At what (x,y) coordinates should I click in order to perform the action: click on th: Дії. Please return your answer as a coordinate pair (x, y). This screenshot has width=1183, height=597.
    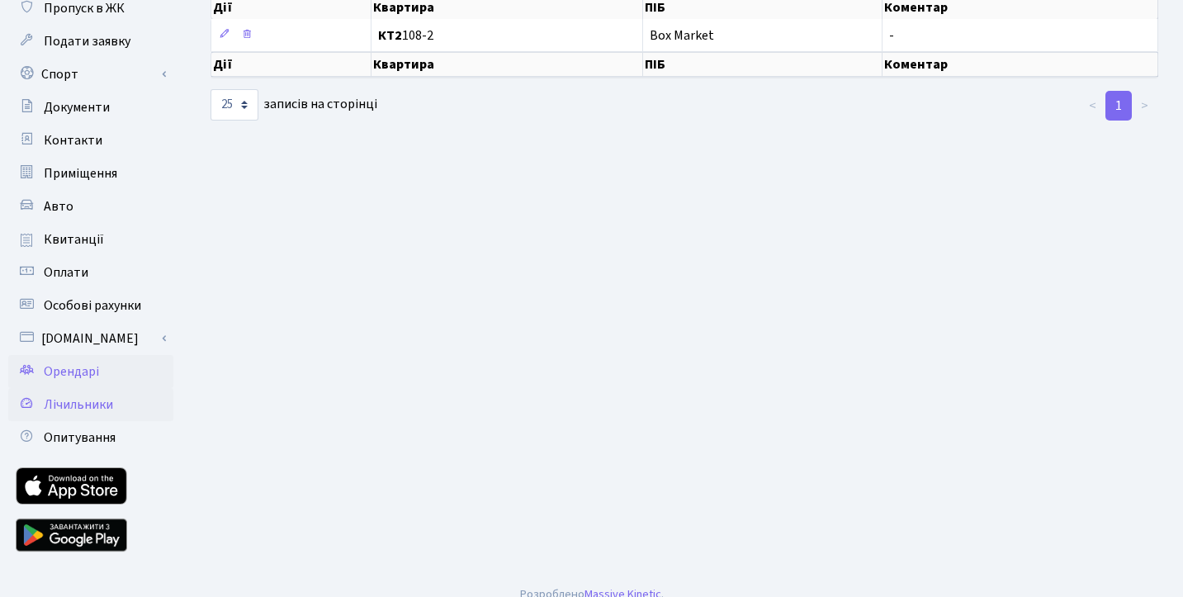
    Looking at the image, I should click on (291, 64).